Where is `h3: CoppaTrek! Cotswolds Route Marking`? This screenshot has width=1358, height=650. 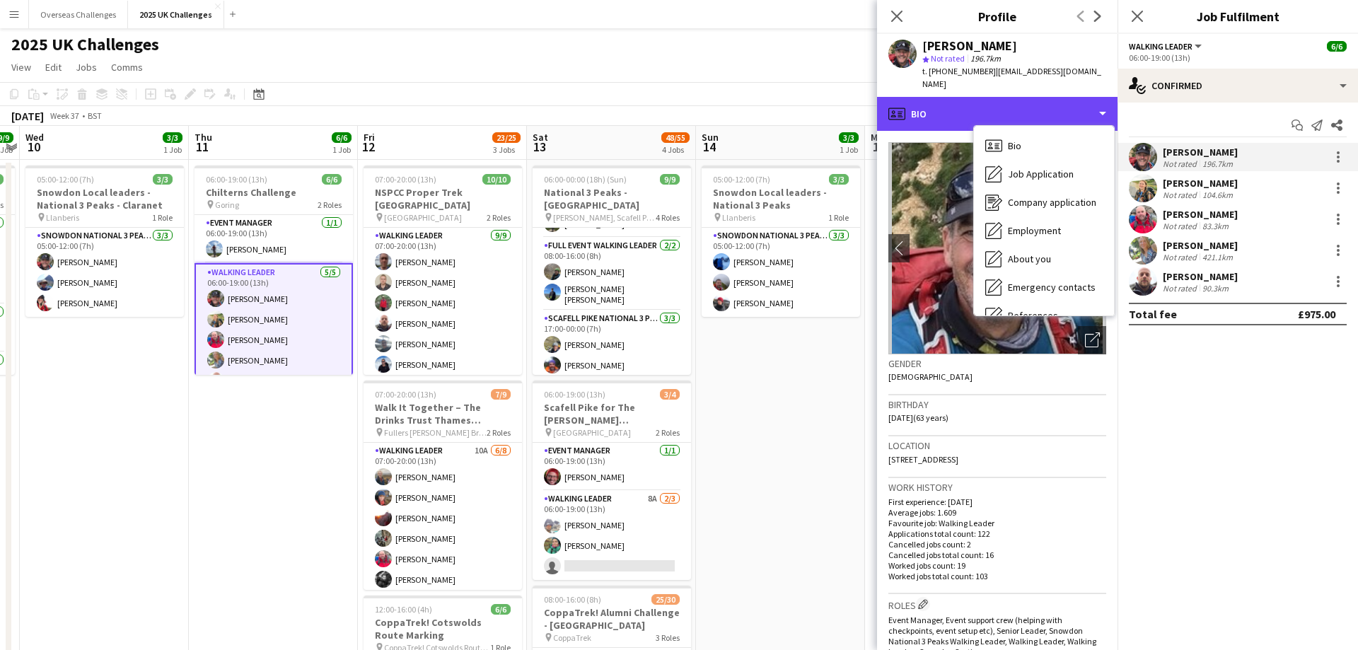
h3: CoppaTrek! Cotswolds Route Marking is located at coordinates (443, 629).